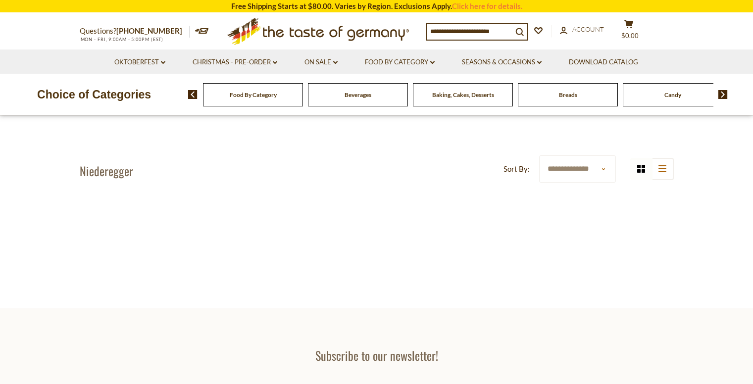  Describe the element at coordinates (235, 62) in the screenshot. I see `a: Christmas - PRE-ORDER` at that location.